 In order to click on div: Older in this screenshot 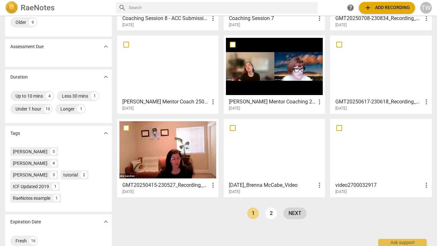, I will do `click(21, 22)`.